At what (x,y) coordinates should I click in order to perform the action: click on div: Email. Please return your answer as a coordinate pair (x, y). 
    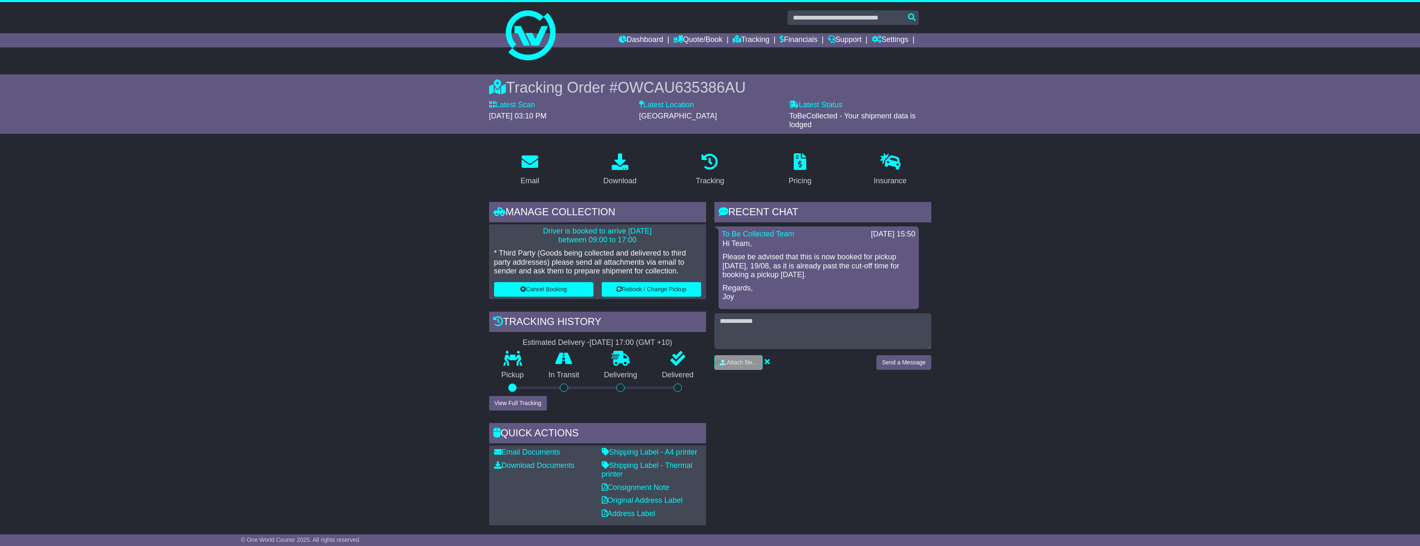
    Looking at the image, I should click on (529, 181).